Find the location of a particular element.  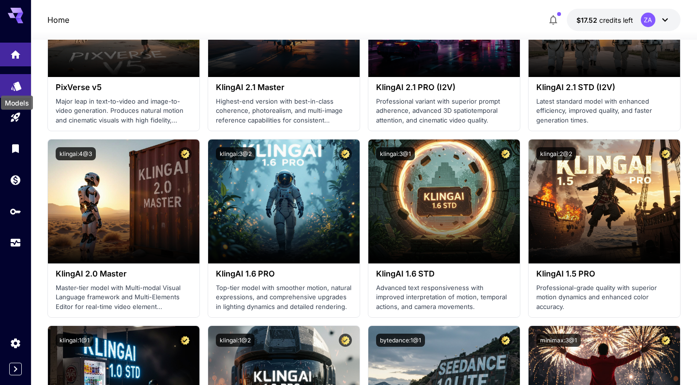

p: Professional-grade quality with superior motion dynamics and enhanced color accuracy. is located at coordinates (604, 297).